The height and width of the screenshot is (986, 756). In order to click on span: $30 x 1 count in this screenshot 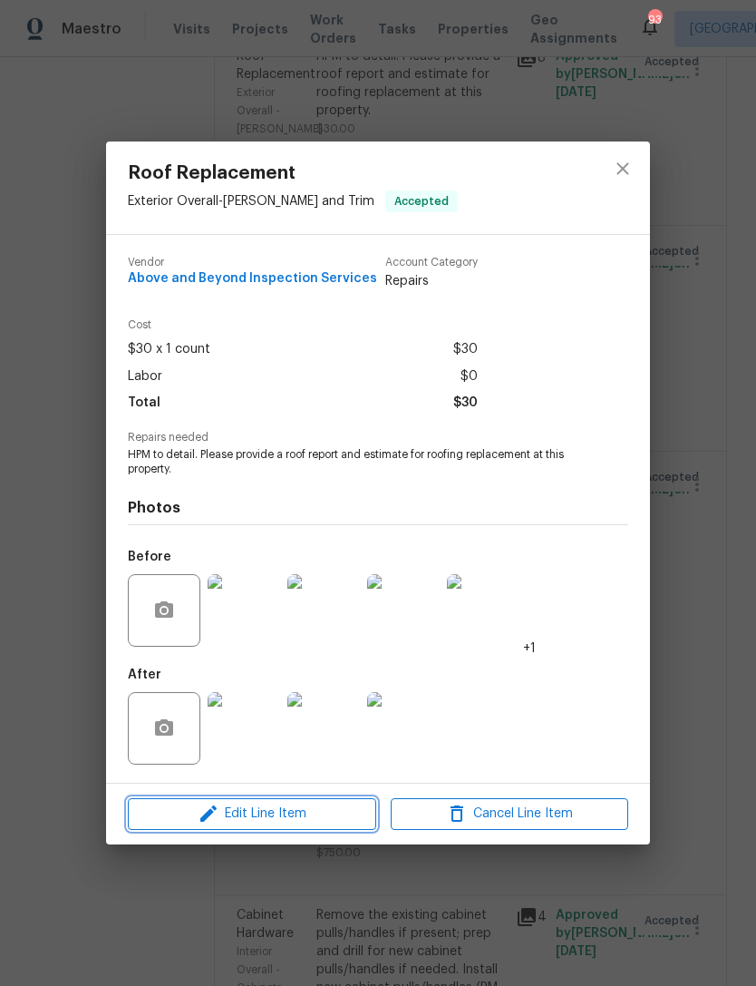, I will do `click(169, 349)`.